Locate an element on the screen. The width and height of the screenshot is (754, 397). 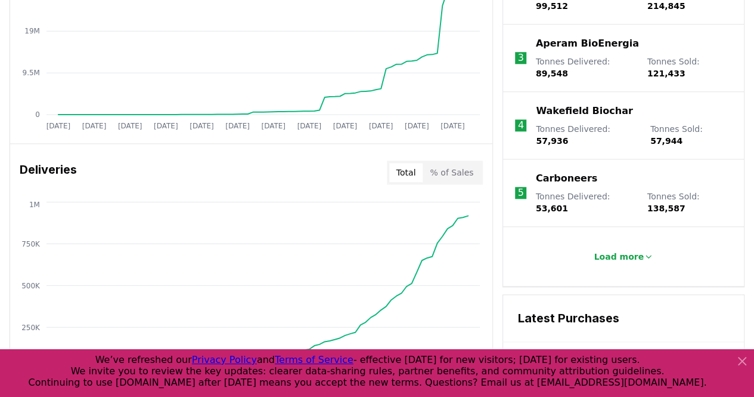
span: 138,587 is located at coordinates (667, 208).